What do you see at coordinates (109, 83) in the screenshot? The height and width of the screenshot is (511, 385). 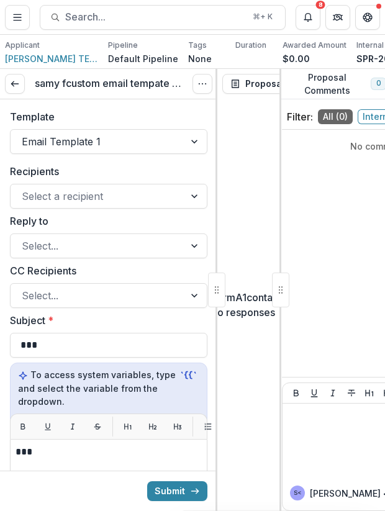 I see `h3: samy fcustom email tempate v2` at bounding box center [109, 83].